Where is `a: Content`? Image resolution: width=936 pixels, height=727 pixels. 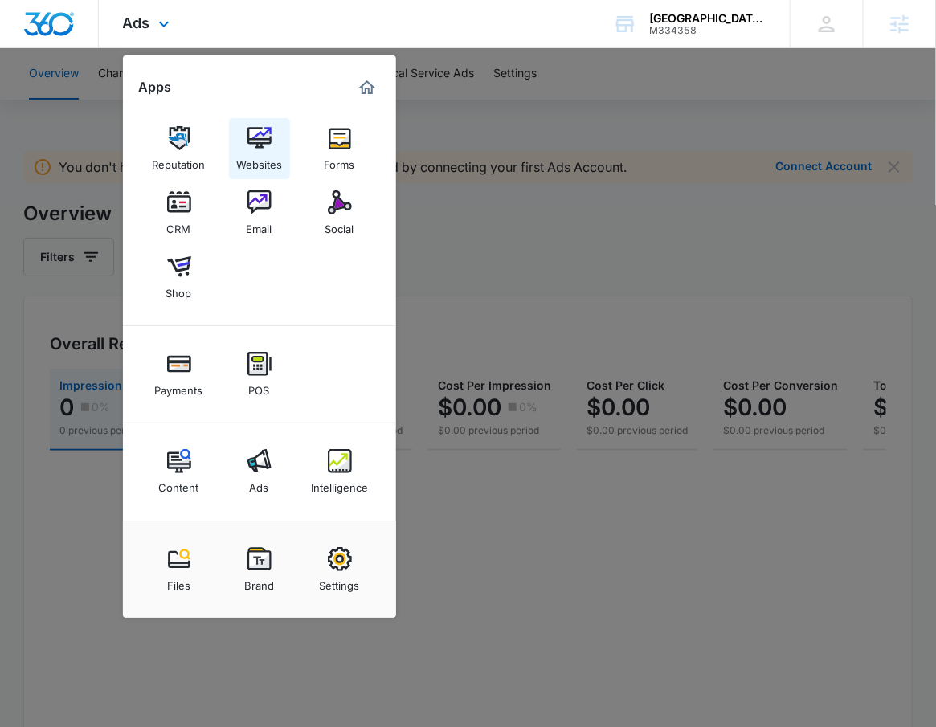 a: Content is located at coordinates (179, 472).